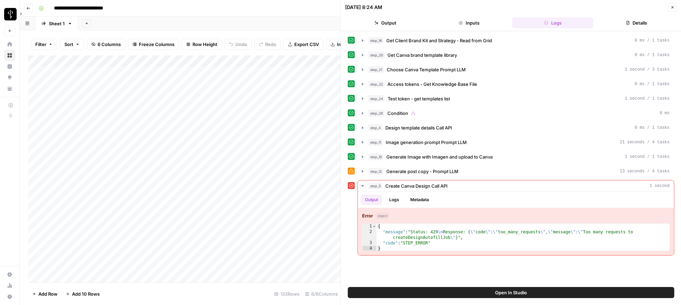 The image size is (681, 305). Describe the element at coordinates (377, 55) in the screenshot. I see `span: step_20` at that location.